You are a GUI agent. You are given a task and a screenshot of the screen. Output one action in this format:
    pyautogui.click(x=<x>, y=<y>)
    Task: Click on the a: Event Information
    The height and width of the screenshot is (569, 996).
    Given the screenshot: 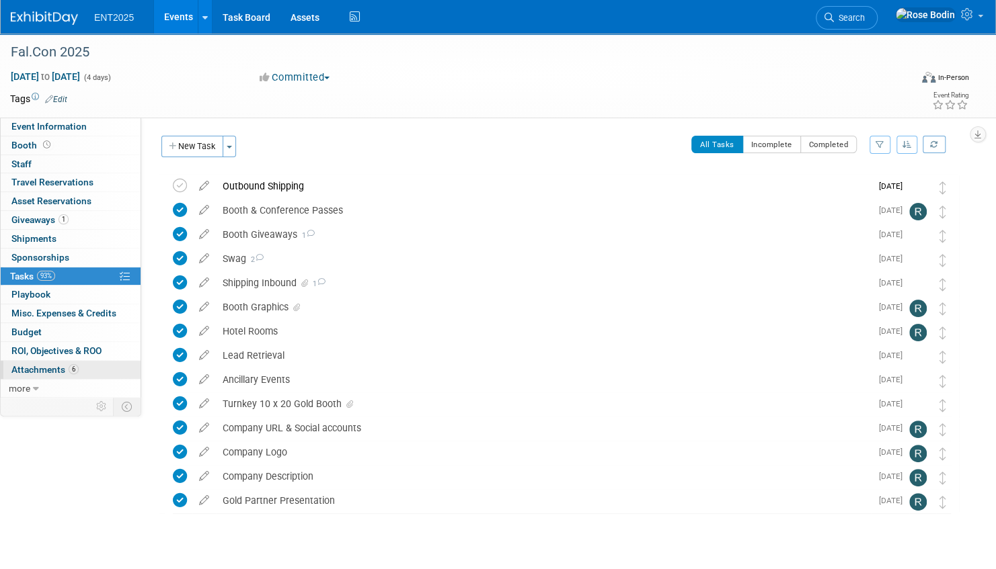 What is the action you would take?
    pyautogui.click(x=71, y=126)
    